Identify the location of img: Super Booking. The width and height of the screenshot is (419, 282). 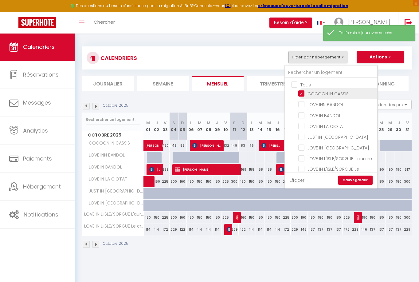
(37, 22).